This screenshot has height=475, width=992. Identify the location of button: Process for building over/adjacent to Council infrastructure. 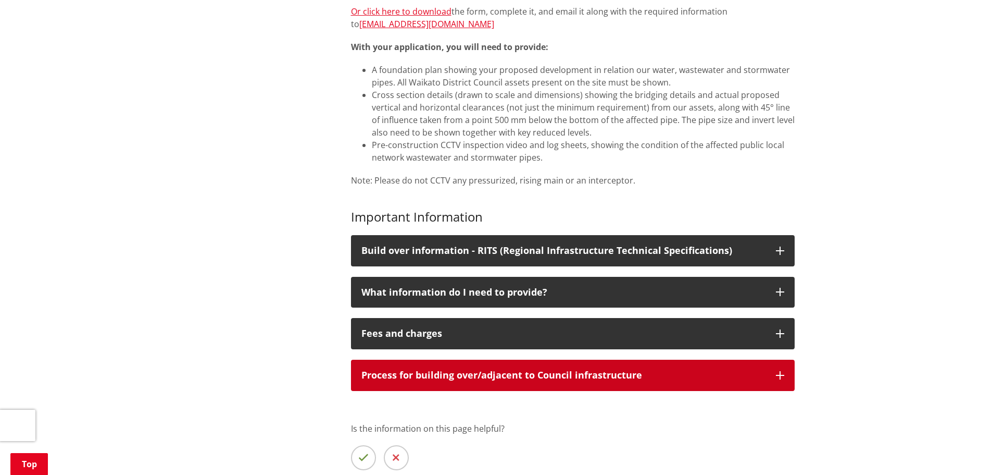
(573, 375).